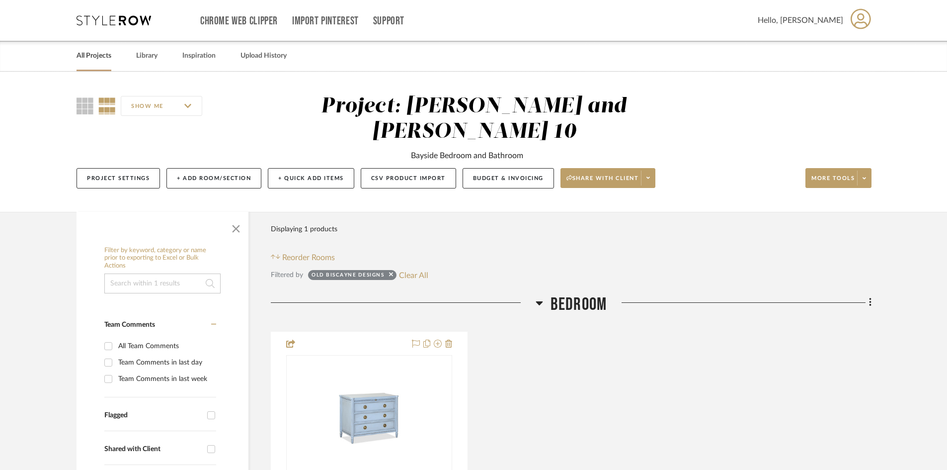 The height and width of the screenshot is (470, 947). Describe the element at coordinates (287, 275) in the screenshot. I see `div: Filtered by` at that location.